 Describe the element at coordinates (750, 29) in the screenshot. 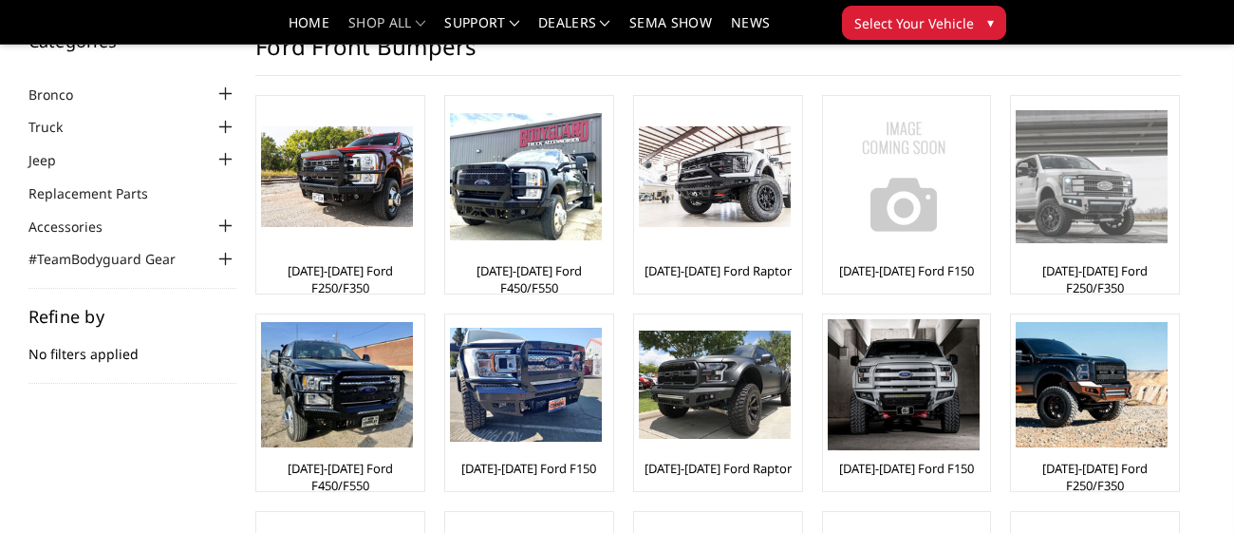

I see `a: News` at that location.